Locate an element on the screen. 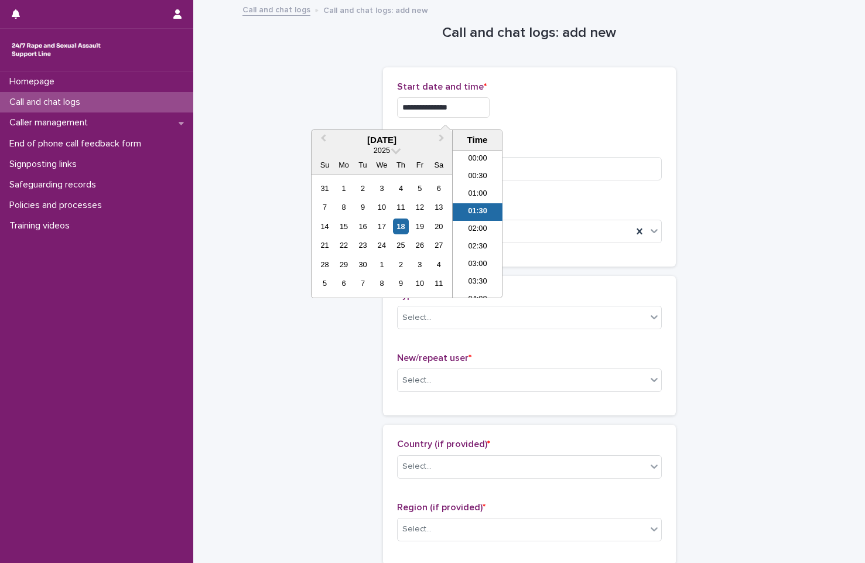 This screenshot has width=865, height=563. div: month 2025-09 is located at coordinates (381, 235).